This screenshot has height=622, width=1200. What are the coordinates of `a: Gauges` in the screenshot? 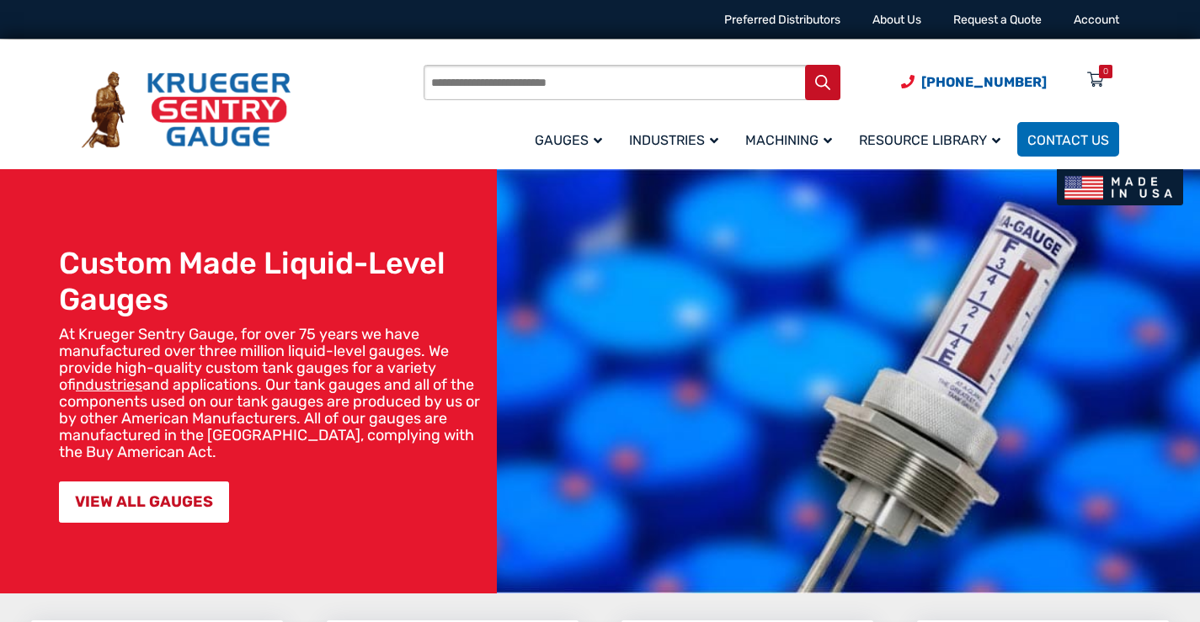 It's located at (572, 139).